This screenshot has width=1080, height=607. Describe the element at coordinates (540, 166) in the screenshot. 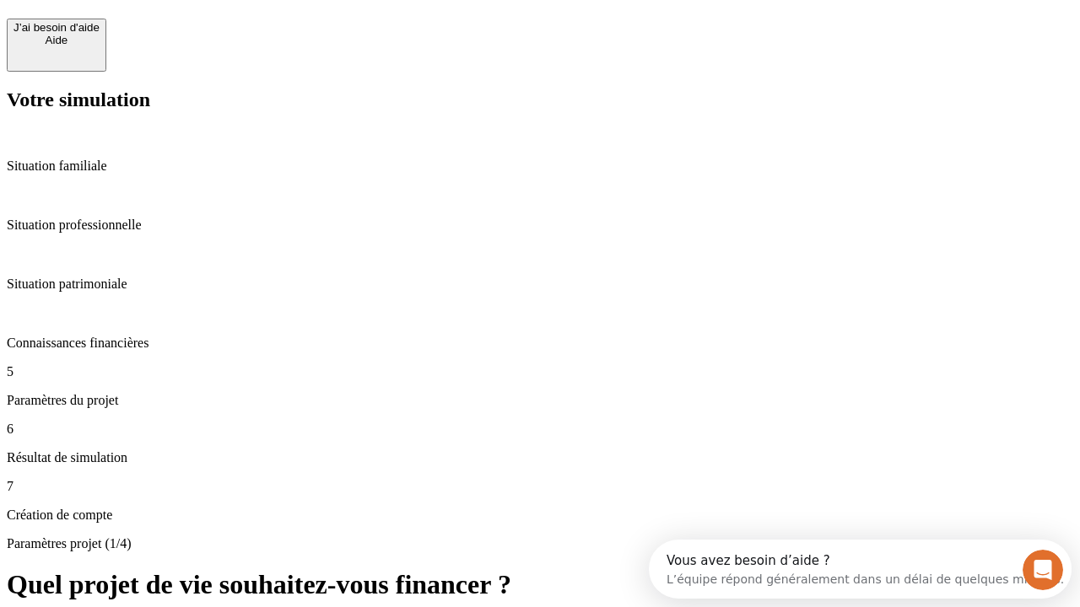

I see `p: Situation familiale` at that location.